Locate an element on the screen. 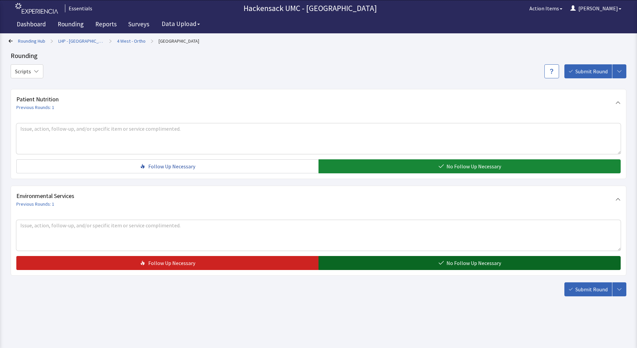  span: Environmental Services is located at coordinates (316, 196).